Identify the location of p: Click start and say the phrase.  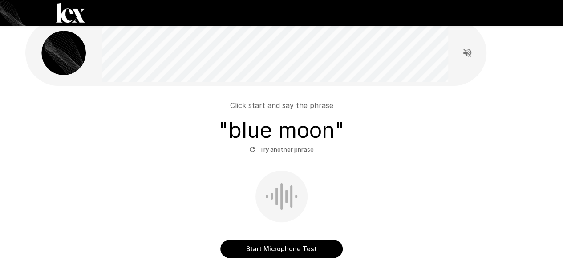
(282, 105).